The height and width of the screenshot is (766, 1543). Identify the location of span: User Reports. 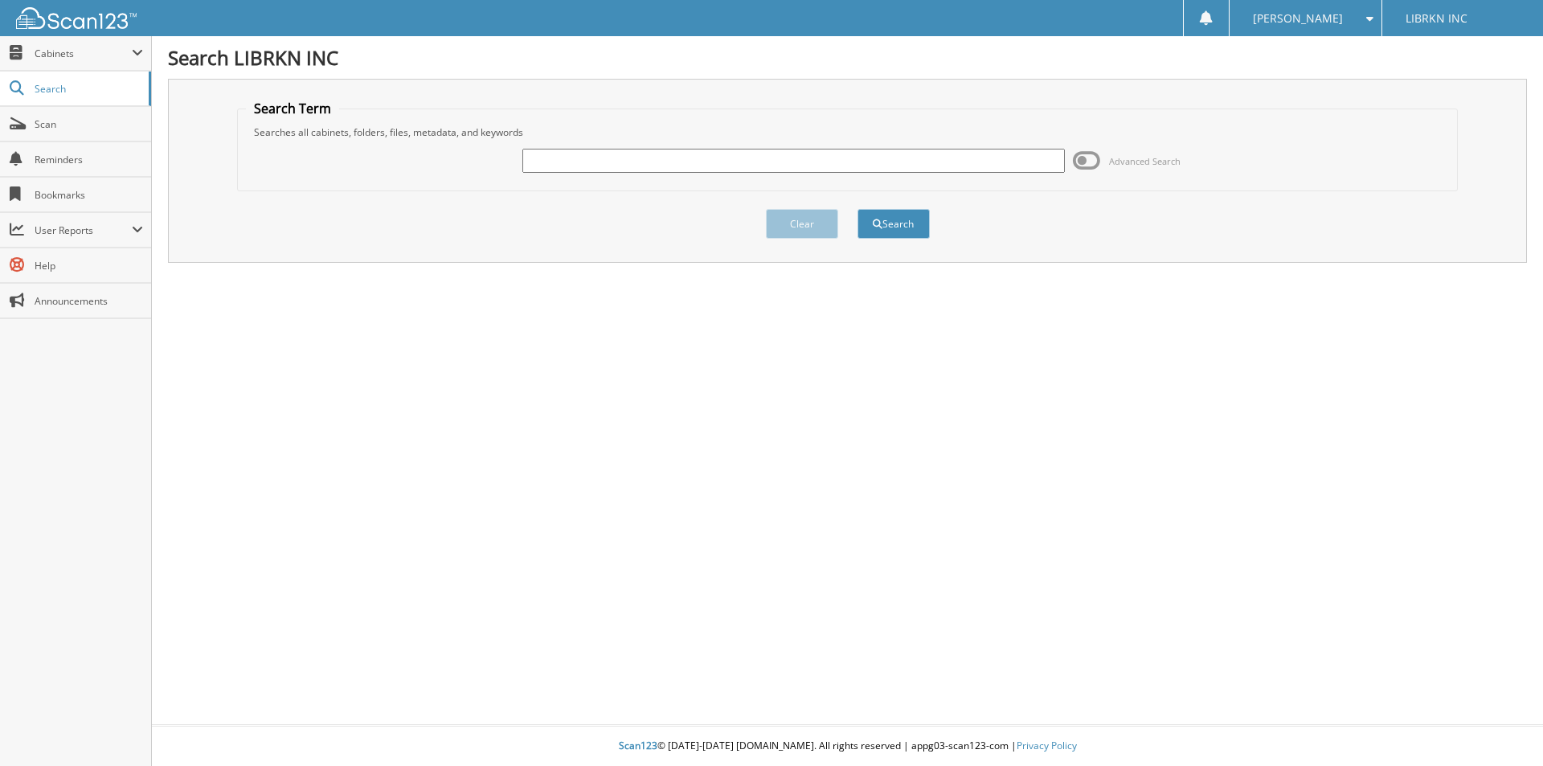
(83, 230).